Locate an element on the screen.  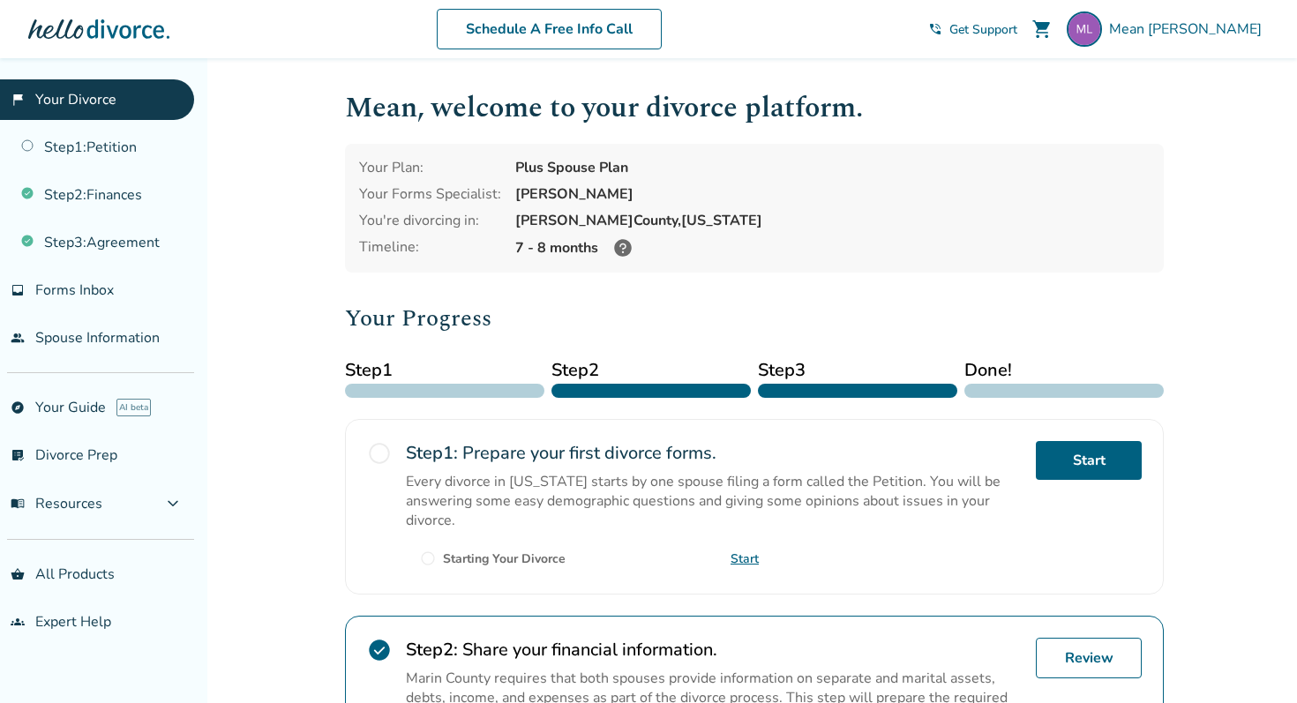
span: groups is located at coordinates (18, 622).